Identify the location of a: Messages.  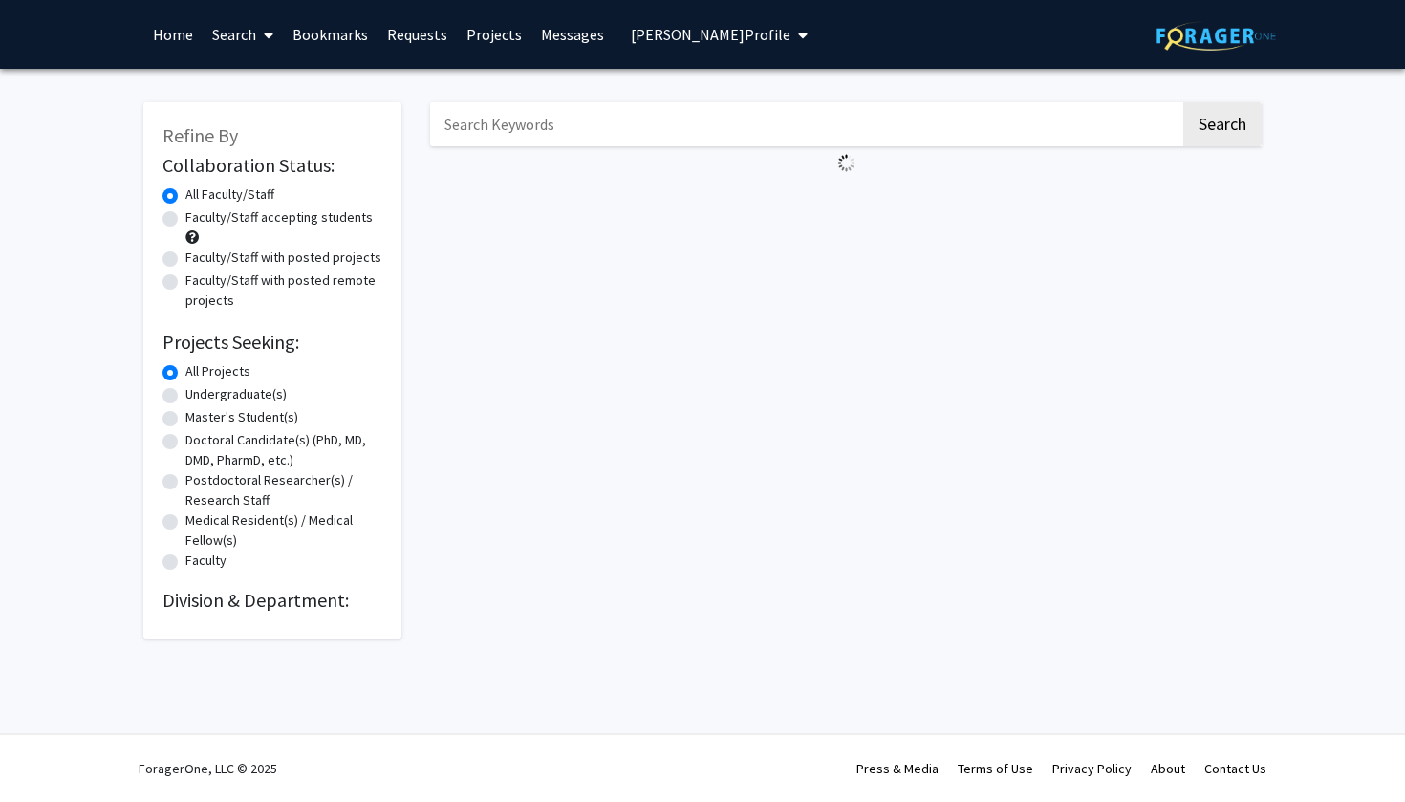
(573, 34).